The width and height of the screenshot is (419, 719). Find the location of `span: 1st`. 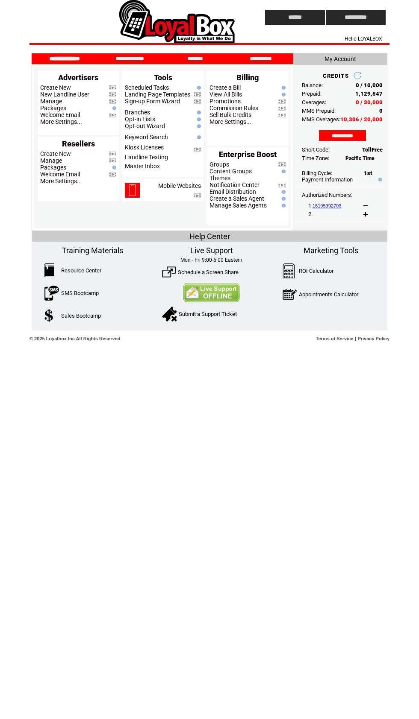

span: 1st is located at coordinates (367, 173).